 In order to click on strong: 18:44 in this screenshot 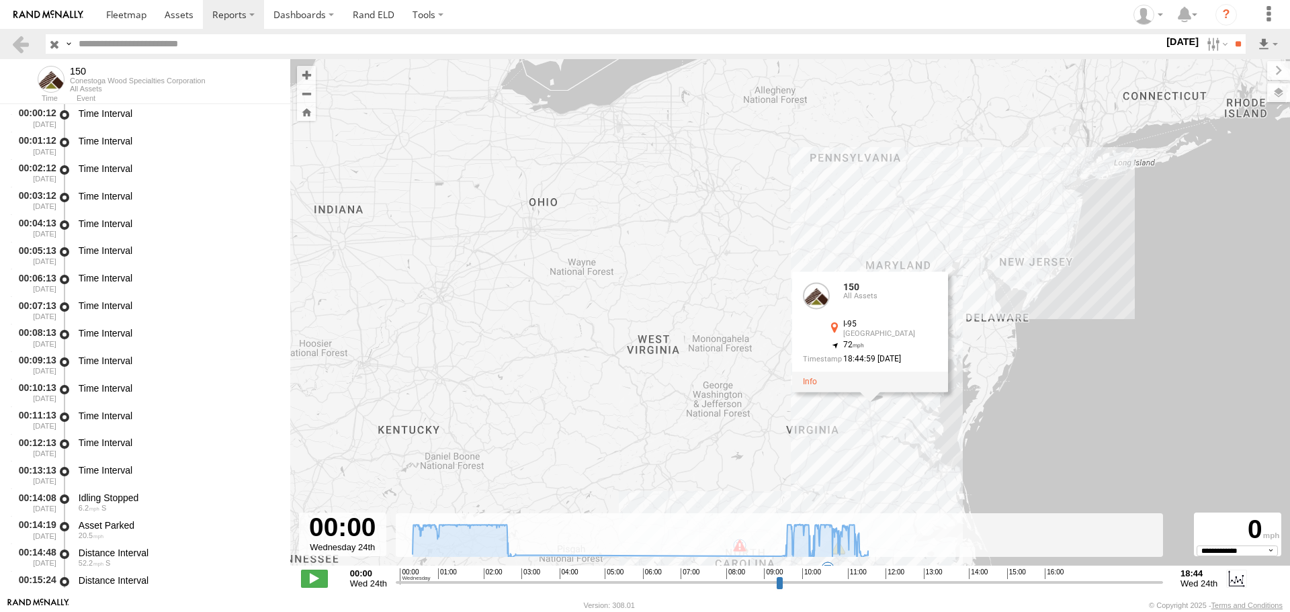, I will do `click(1199, 573)`.